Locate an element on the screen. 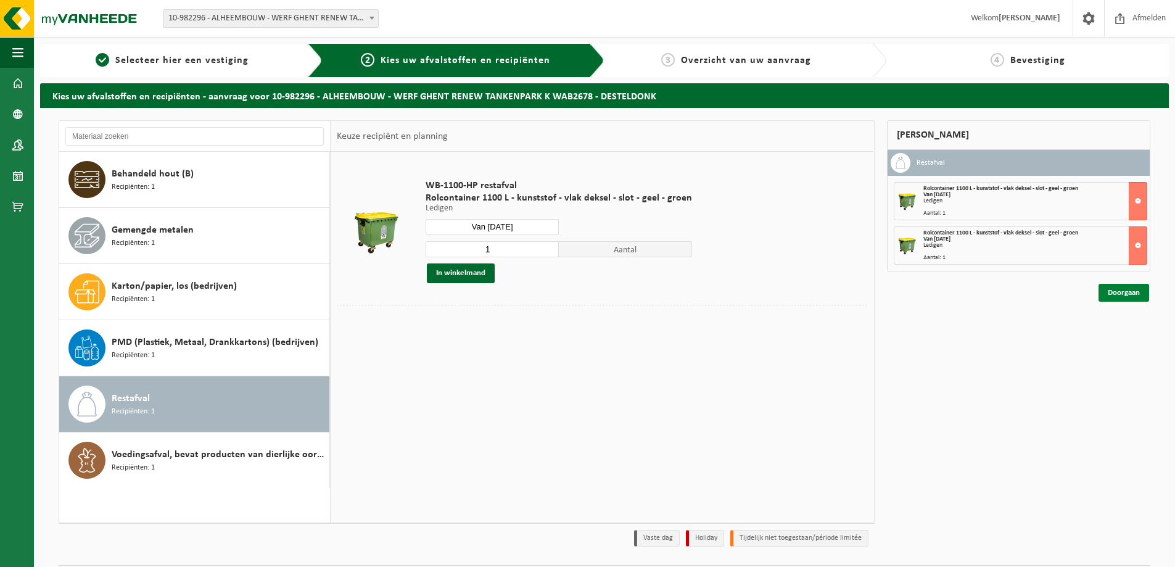  span: 1 is located at coordinates (102, 60).